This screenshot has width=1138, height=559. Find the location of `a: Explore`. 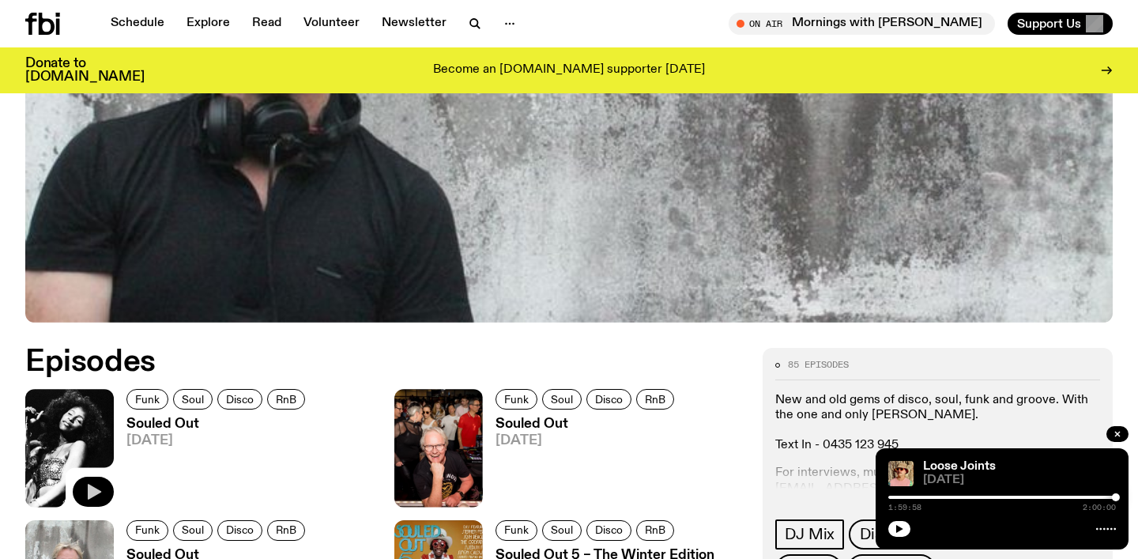

a: Explore is located at coordinates (208, 24).